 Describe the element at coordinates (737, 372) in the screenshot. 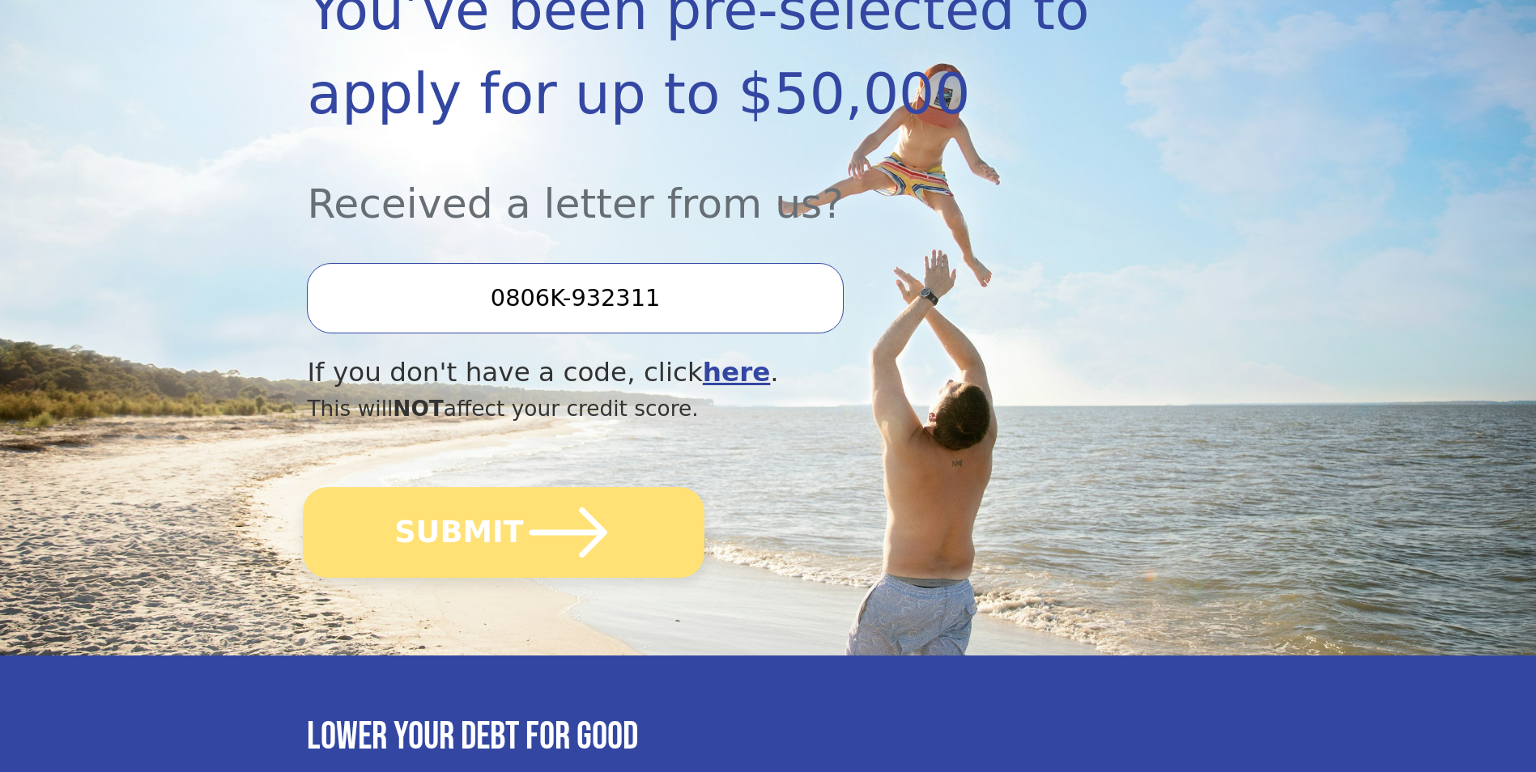

I see `b: here` at that location.